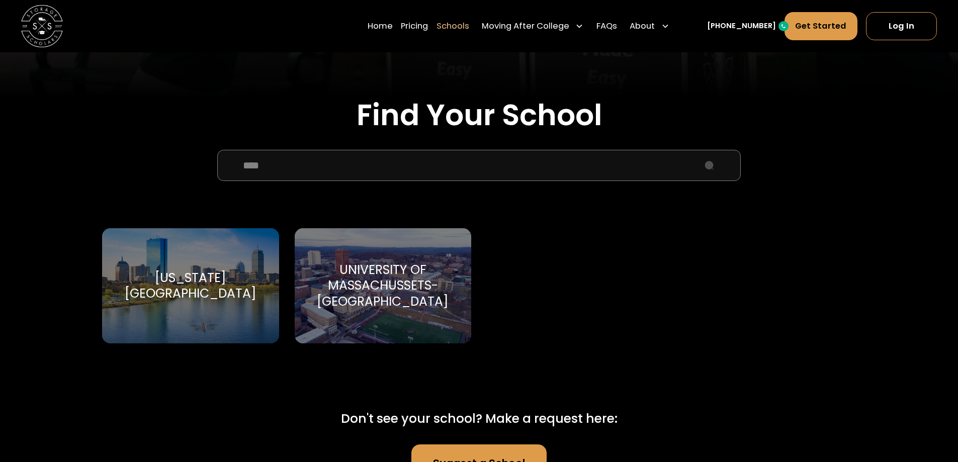  I want to click on div: Don't see your school? Make a request here:, so click(479, 418).